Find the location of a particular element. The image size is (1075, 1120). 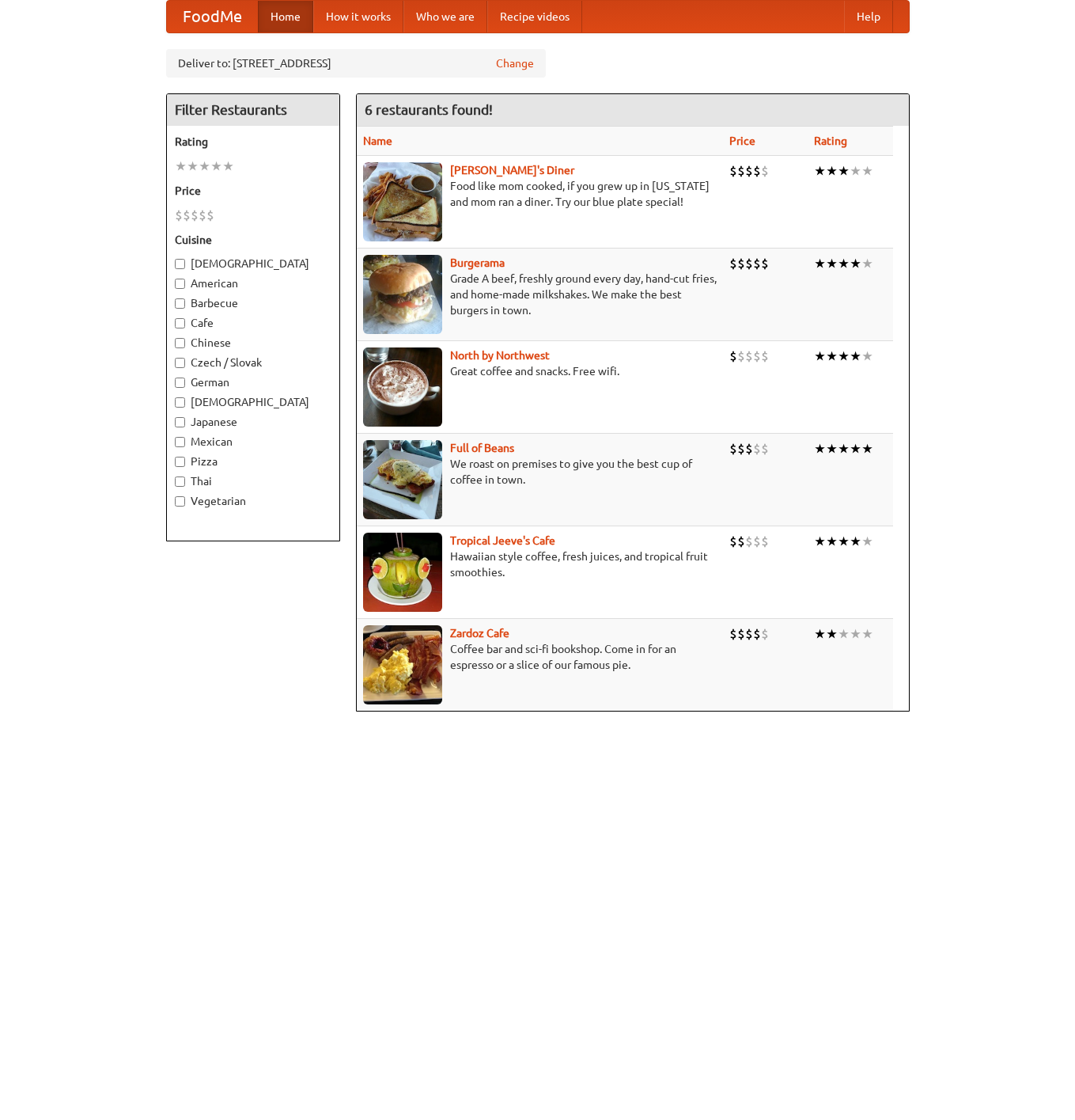

label: Thai is located at coordinates (254, 481).